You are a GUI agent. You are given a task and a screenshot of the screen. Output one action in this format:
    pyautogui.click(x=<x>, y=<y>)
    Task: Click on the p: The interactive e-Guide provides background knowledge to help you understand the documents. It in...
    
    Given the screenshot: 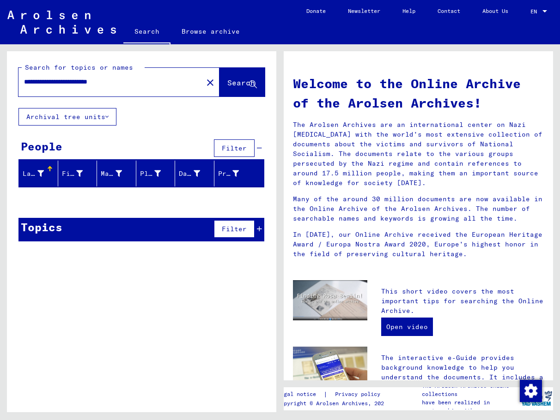 What is the action you would take?
    pyautogui.click(x=462, y=382)
    